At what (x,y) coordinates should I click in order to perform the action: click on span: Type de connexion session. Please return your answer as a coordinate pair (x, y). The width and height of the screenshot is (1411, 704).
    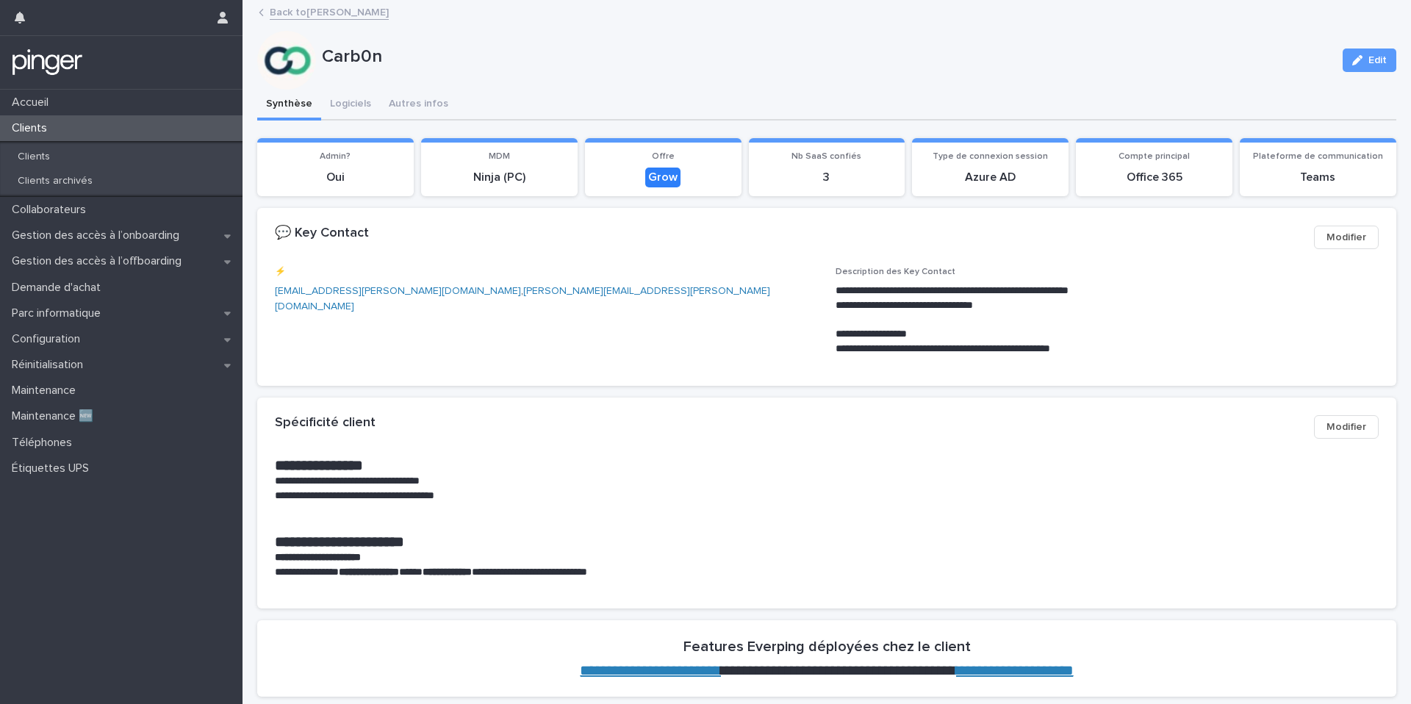
    Looking at the image, I should click on (990, 156).